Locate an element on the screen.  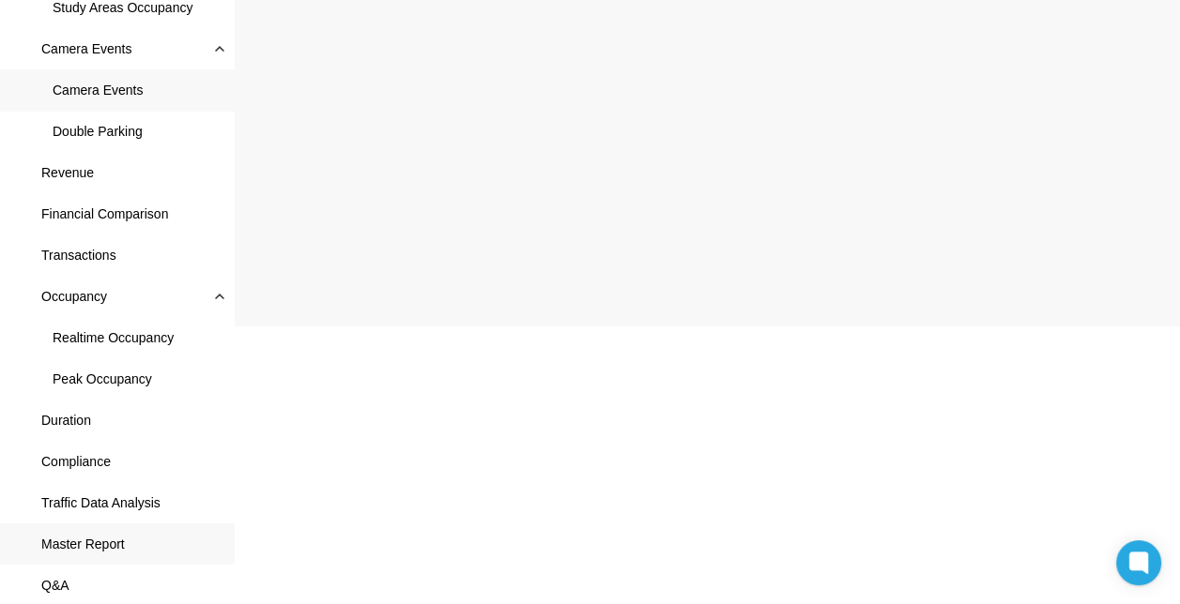
span: Occupancy is located at coordinates (74, 297).